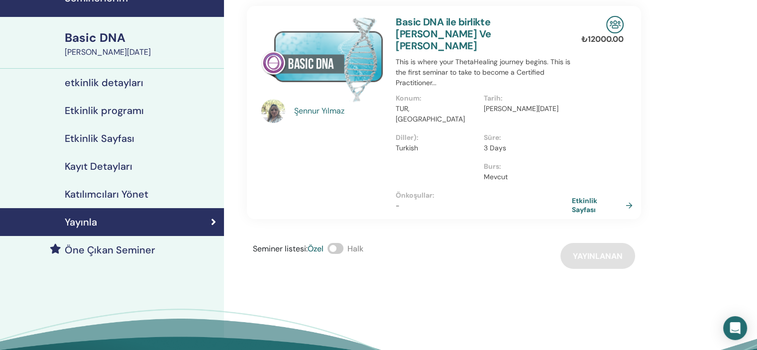  What do you see at coordinates (437, 148) in the screenshot?
I see `p: Turkish` at bounding box center [437, 148].